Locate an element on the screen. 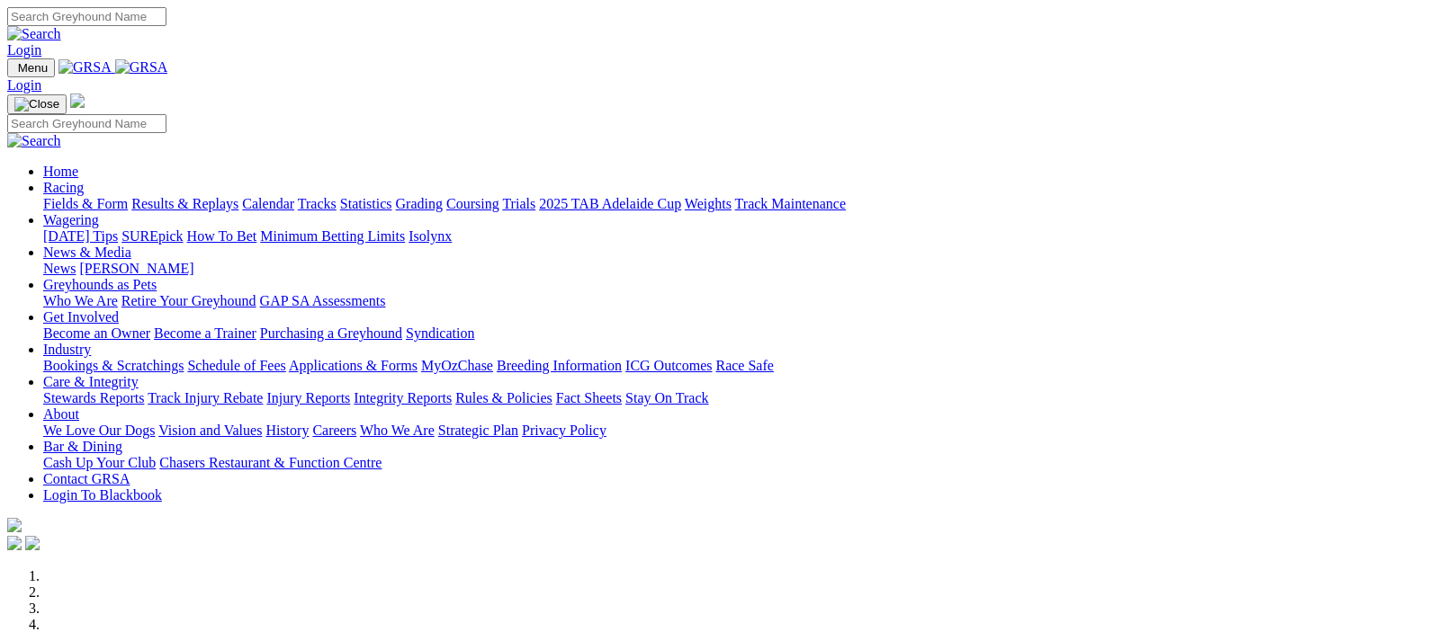 The height and width of the screenshot is (632, 1446). a: SUREpick is located at coordinates (152, 236).